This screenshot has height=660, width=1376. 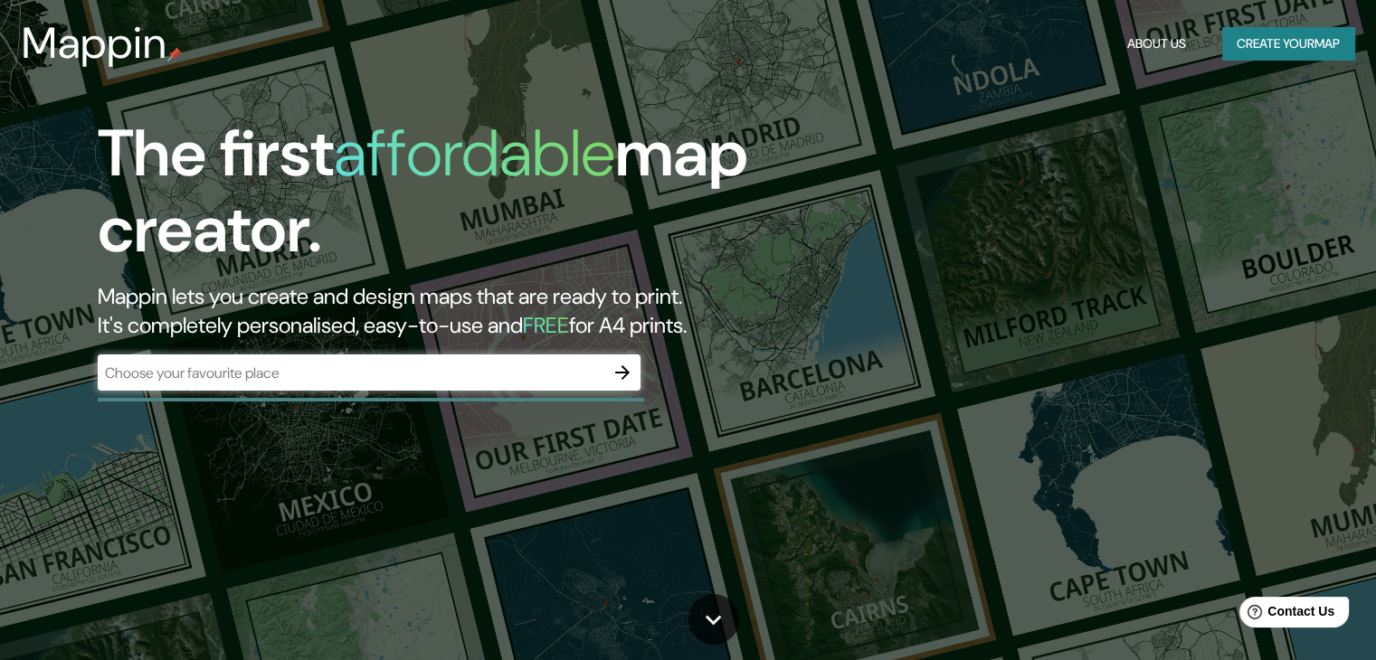 I want to click on input: Choose your favourite place, so click(x=351, y=373).